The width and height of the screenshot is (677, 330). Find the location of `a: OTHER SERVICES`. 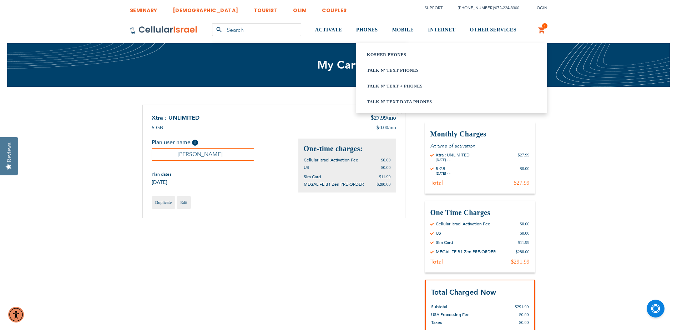

a: OTHER SERVICES is located at coordinates (493, 30).